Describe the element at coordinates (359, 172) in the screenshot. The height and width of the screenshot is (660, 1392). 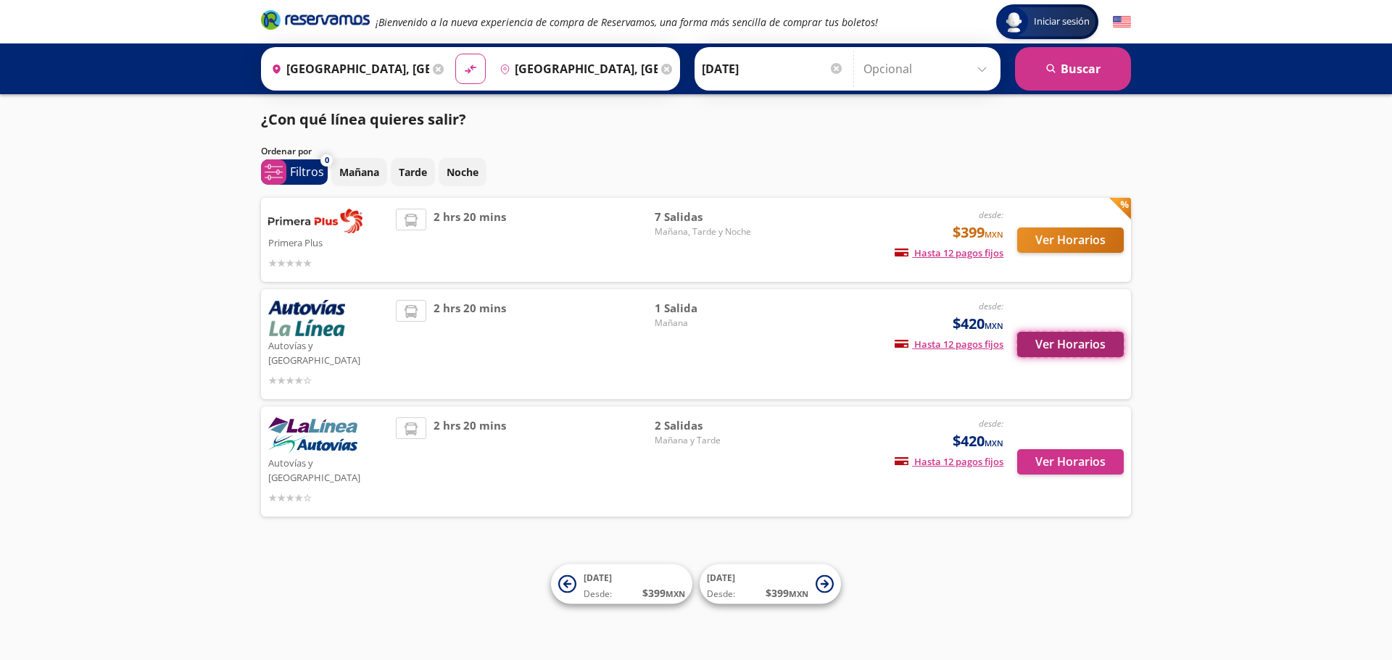
I see `button: Mañana` at that location.